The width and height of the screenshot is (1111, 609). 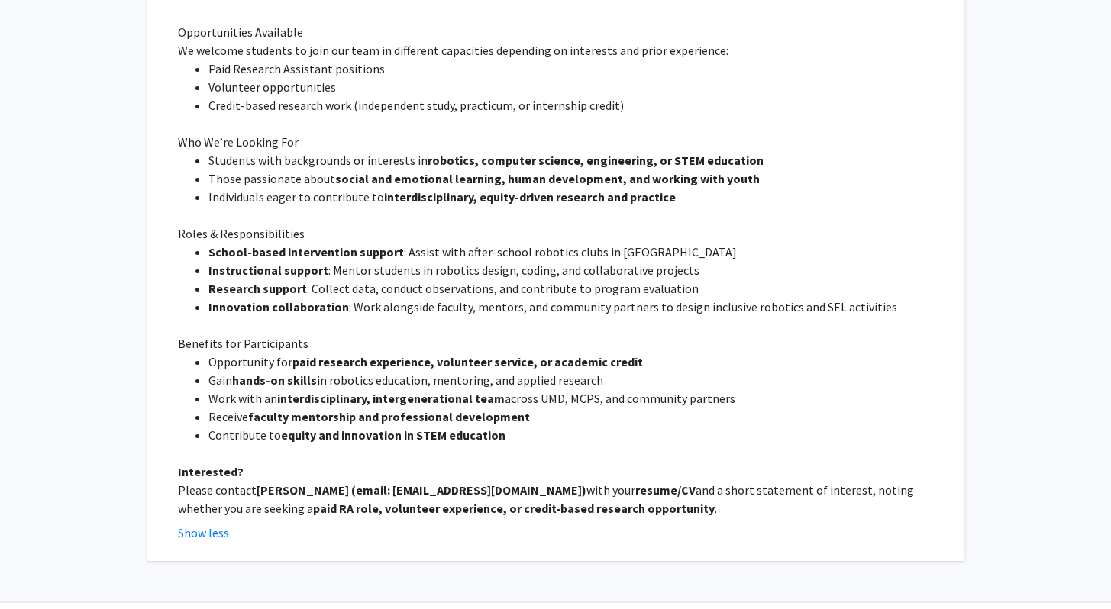 I want to click on strong: Instructional support, so click(x=268, y=270).